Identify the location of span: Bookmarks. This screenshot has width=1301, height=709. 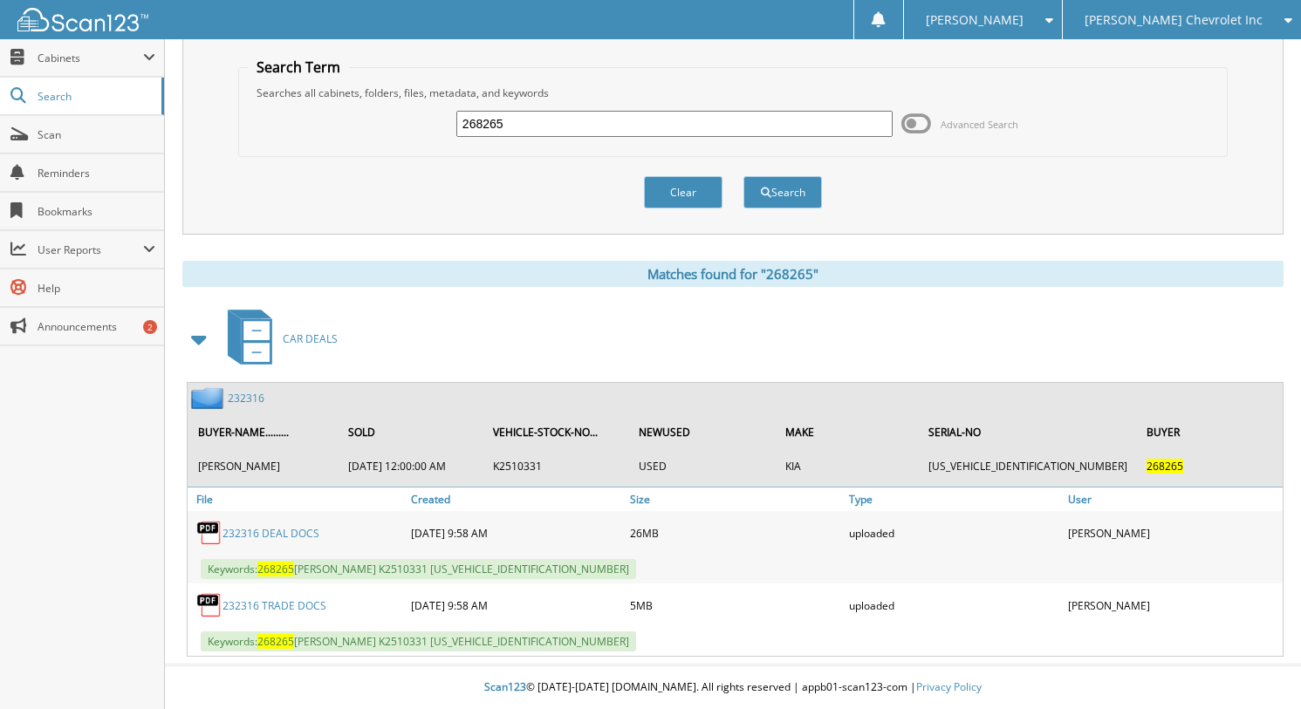
(96, 211).